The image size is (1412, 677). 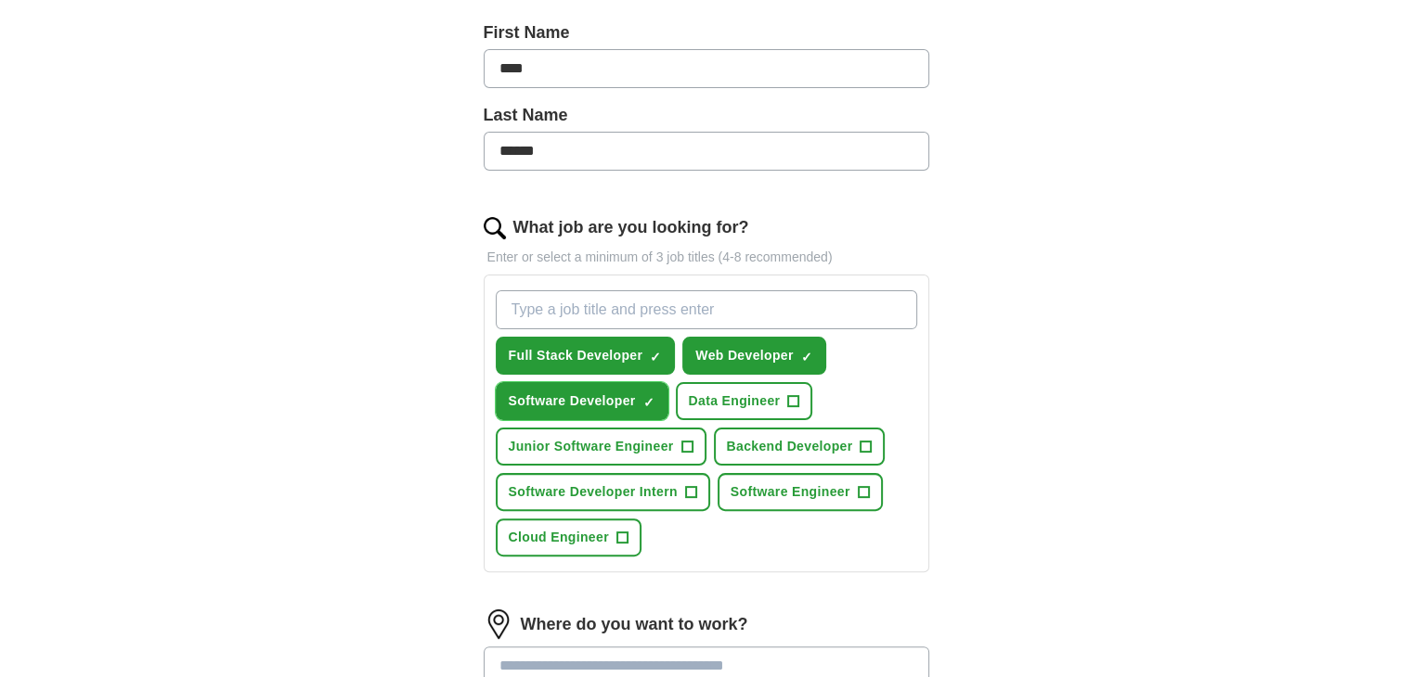 What do you see at coordinates (600, 446) in the screenshot?
I see `button: Junior Software Engineer` at bounding box center [600, 446].